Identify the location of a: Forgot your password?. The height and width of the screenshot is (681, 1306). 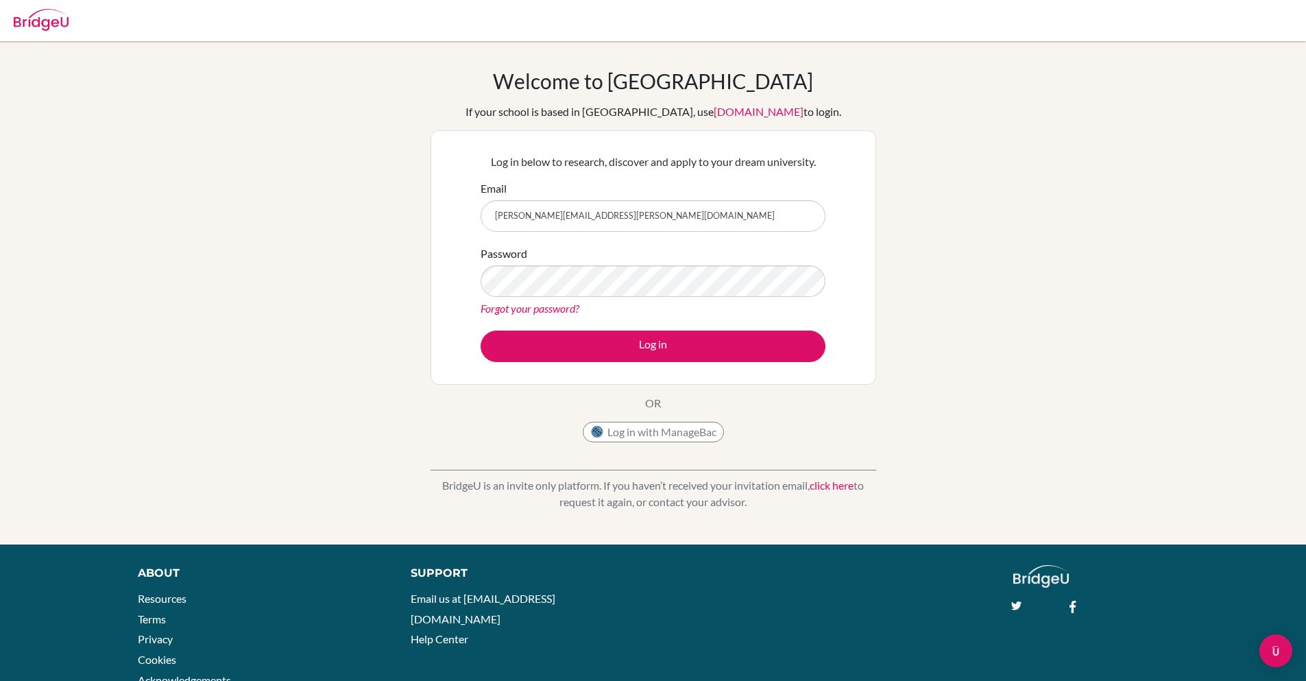
(530, 308).